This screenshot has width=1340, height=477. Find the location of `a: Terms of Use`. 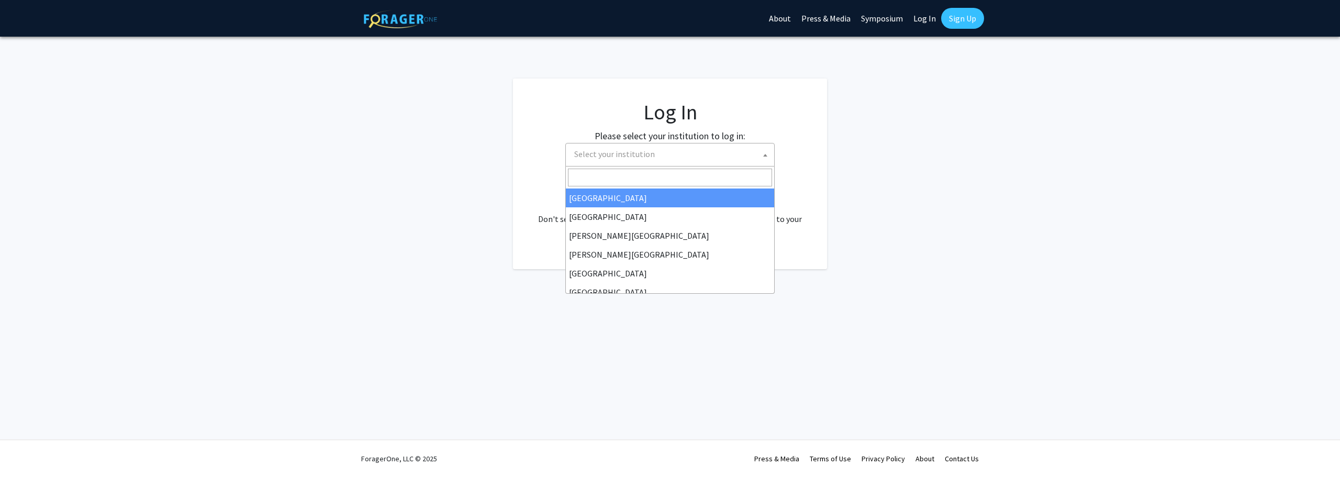

a: Terms of Use is located at coordinates (830, 459).